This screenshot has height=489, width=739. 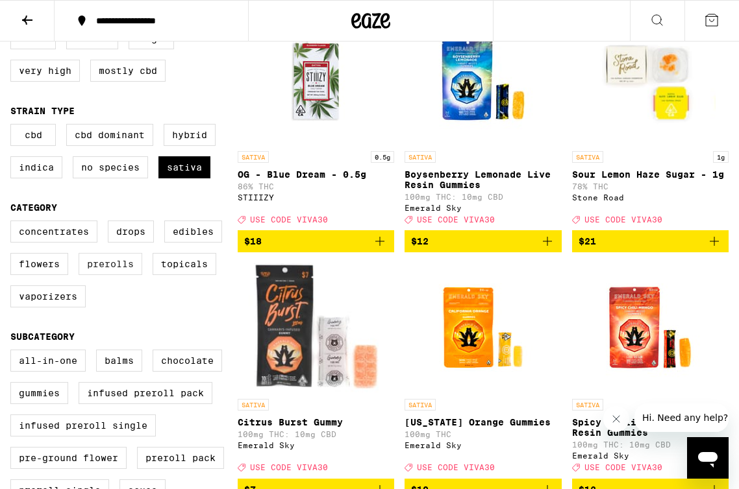 What do you see at coordinates (650, 197) in the screenshot?
I see `div: Stone Road` at bounding box center [650, 197].